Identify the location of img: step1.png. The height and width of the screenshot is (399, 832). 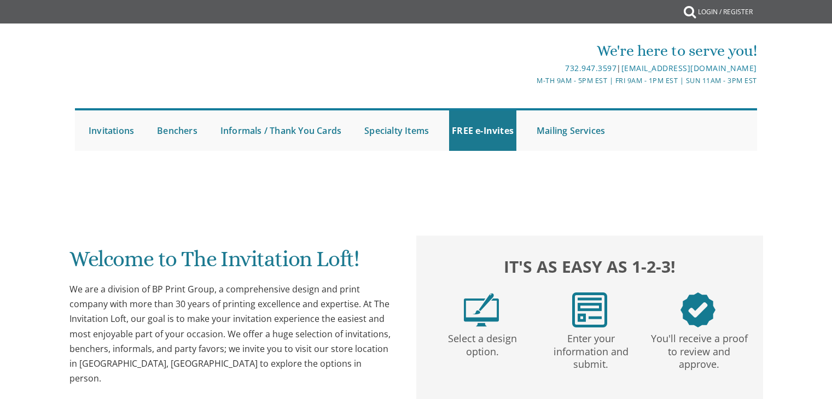
(481, 310).